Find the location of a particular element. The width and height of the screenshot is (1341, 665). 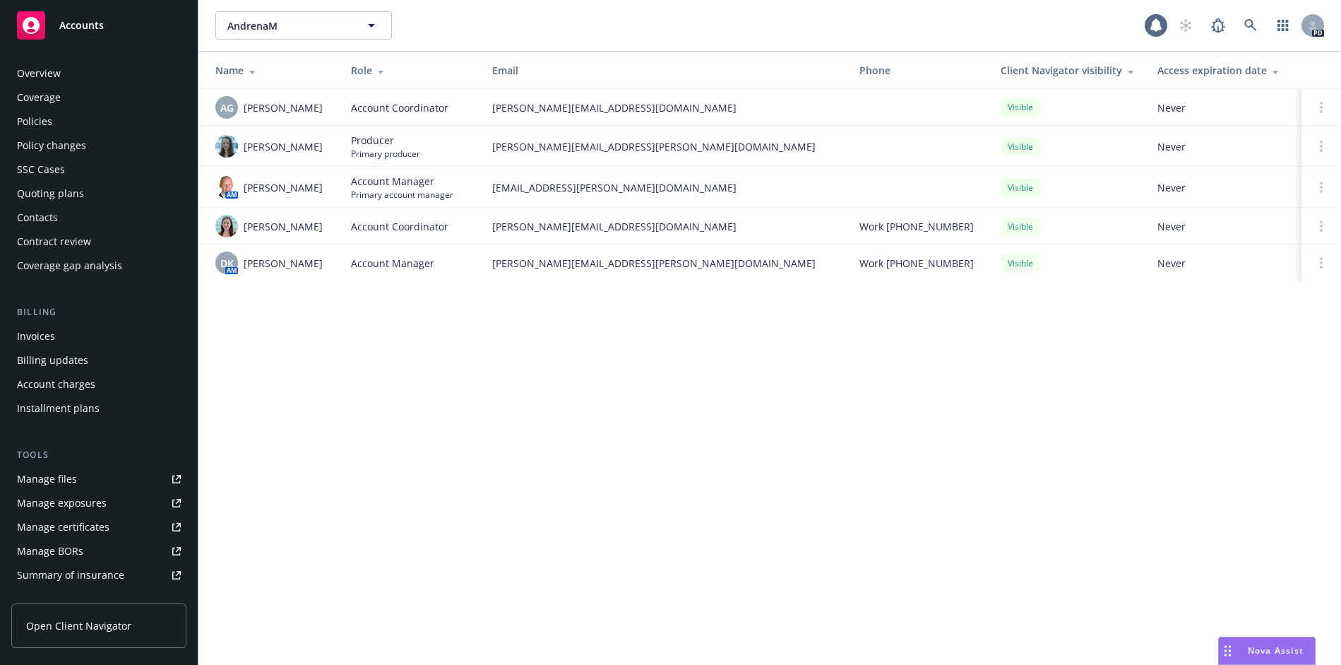

div: Role is located at coordinates (410, 70).